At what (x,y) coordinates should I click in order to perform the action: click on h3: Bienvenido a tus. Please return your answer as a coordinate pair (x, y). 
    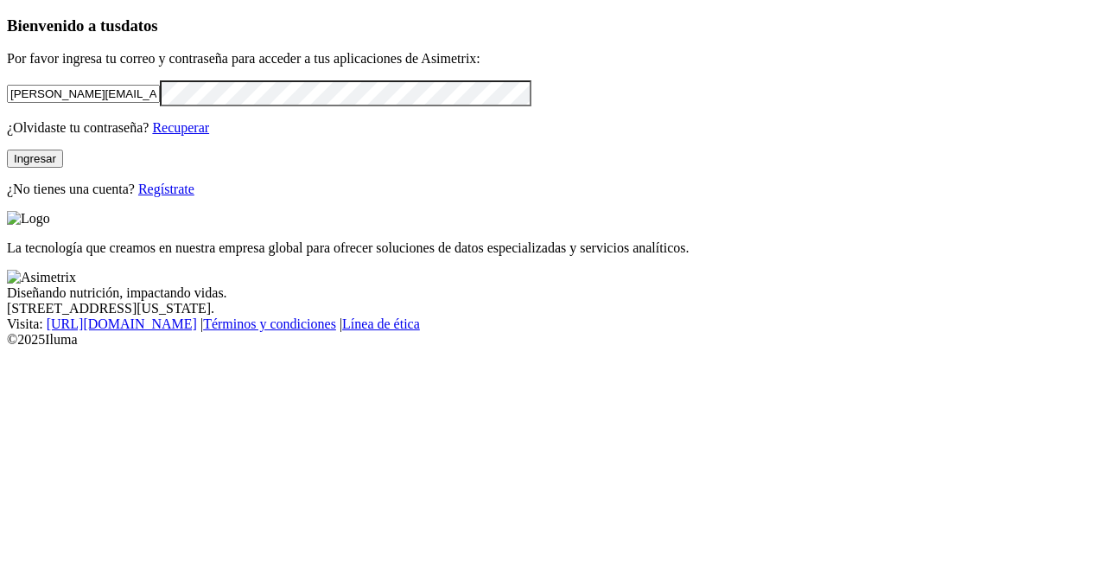
    Looking at the image, I should click on (553, 26).